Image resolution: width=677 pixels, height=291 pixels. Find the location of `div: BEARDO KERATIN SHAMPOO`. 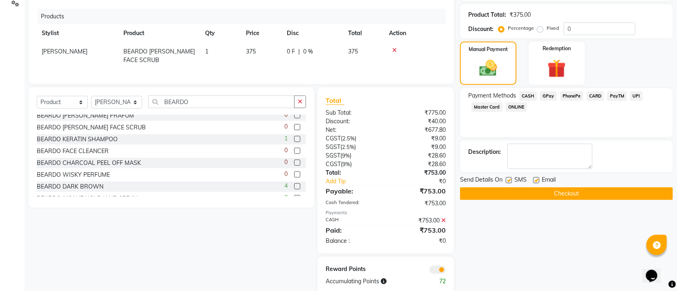

div: BEARDO KERATIN SHAMPOO is located at coordinates (77, 139).